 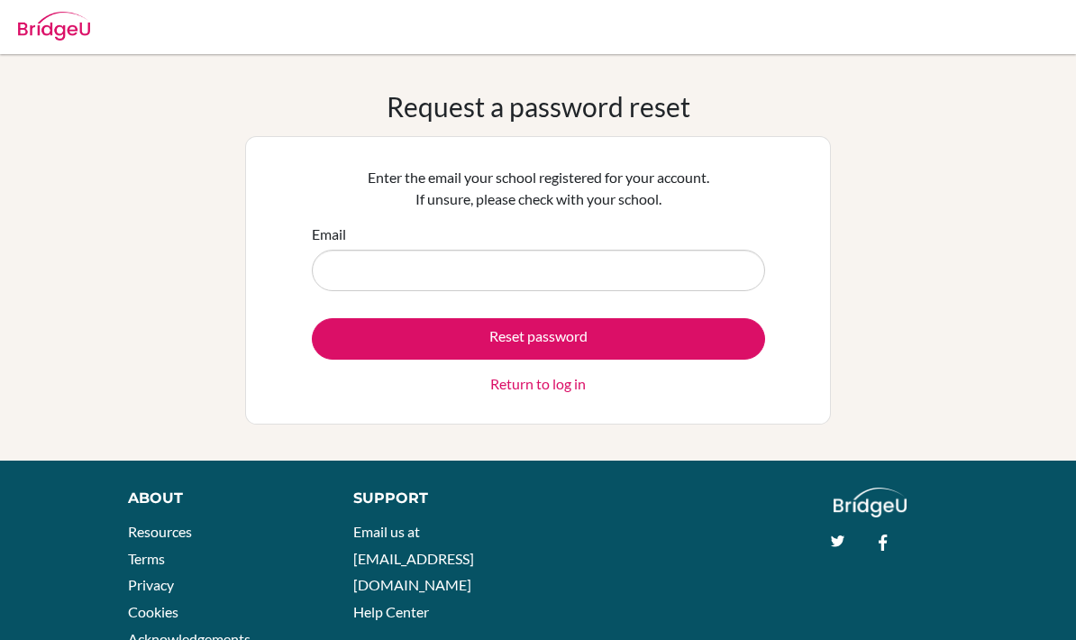 I want to click on h1: Request a password reset, so click(x=538, y=106).